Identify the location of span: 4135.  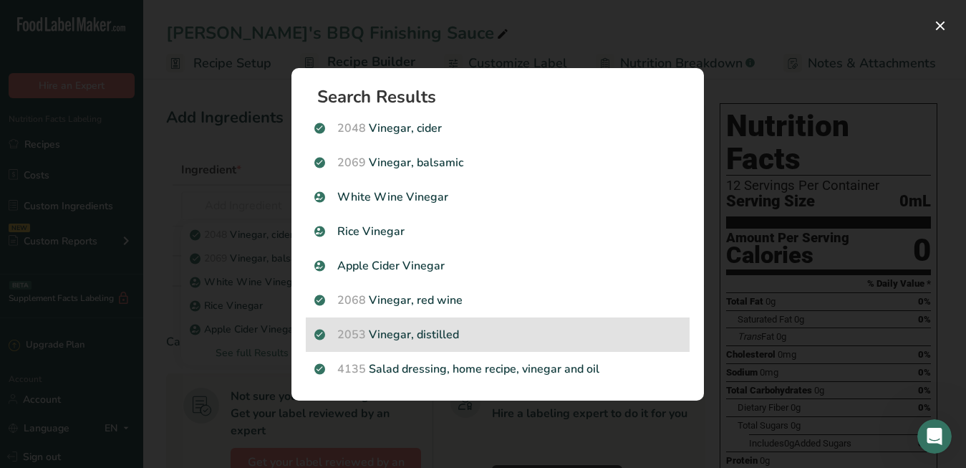
(352, 369).